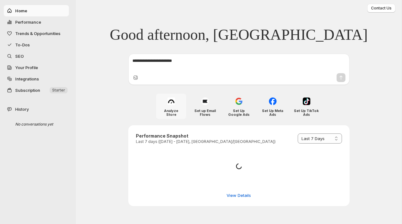 The image size is (402, 224). What do you see at coordinates (36, 56) in the screenshot?
I see `a: SEO` at bounding box center [36, 56].